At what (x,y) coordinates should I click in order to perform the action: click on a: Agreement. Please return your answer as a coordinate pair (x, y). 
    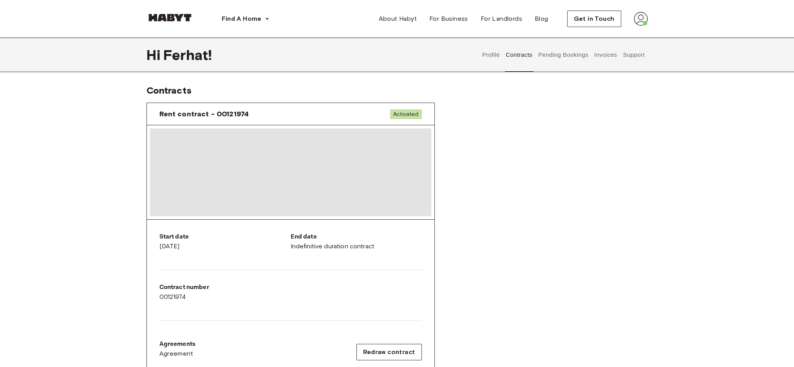
    Looking at the image, I should click on (178, 354).